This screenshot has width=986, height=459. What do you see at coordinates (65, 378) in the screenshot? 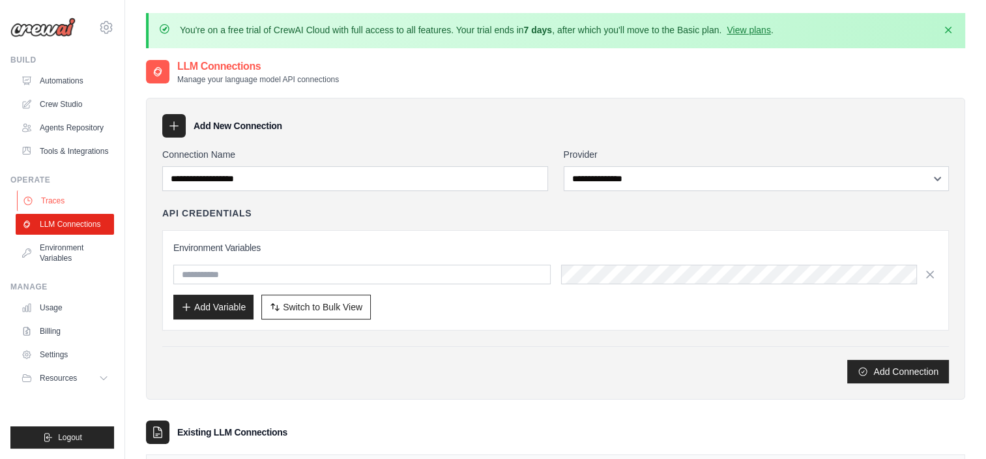
I see `button: Resources` at bounding box center [65, 378].